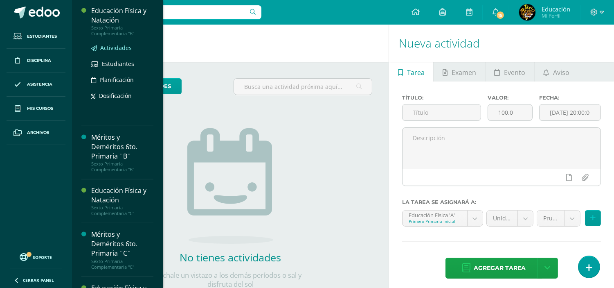 This screenshot has height=288, width=614. Describe the element at coordinates (122, 47) in the screenshot. I see `a: Actividades` at that location.